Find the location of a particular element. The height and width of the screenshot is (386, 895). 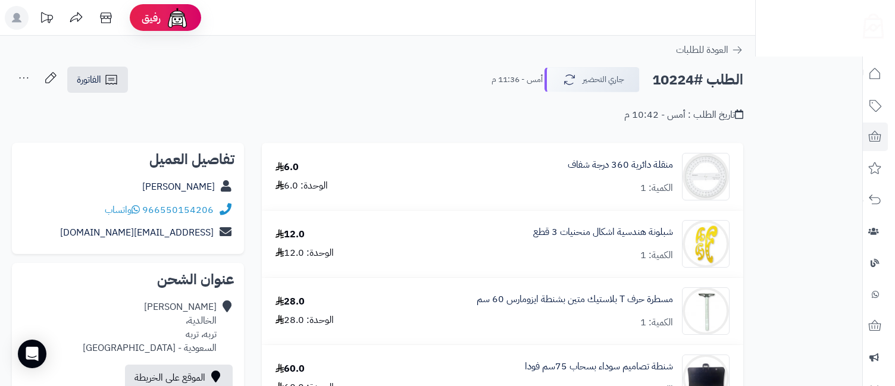

h2: عنوان الشحن is located at coordinates (128, 280).